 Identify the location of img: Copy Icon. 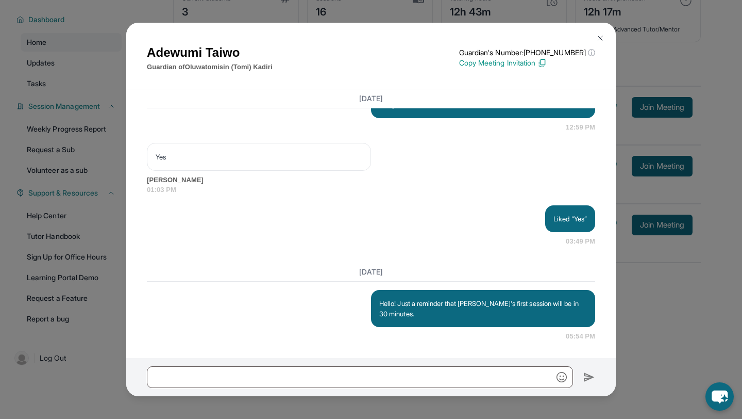
(542, 63).